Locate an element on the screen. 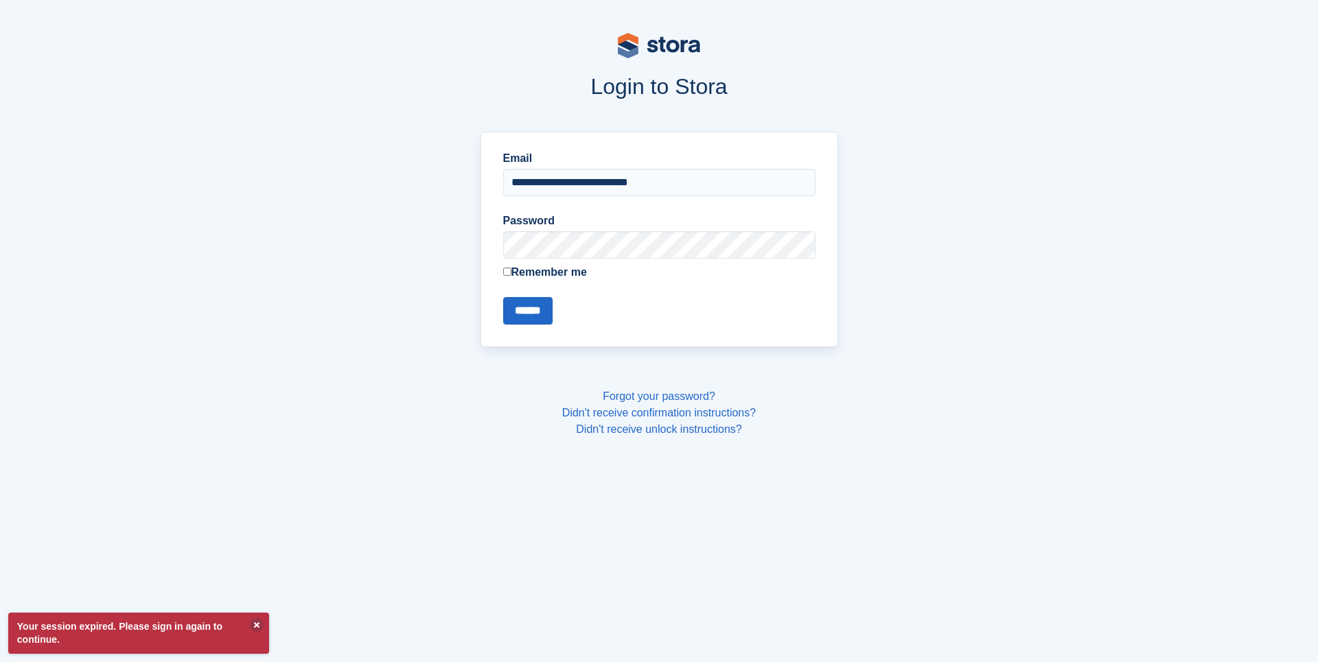 This screenshot has height=662, width=1318. img: stora-logo-53a41332b3708ae10de48c4981b4e9114cc0af31d8433b30ea865607fb682f29.svg is located at coordinates (659, 45).